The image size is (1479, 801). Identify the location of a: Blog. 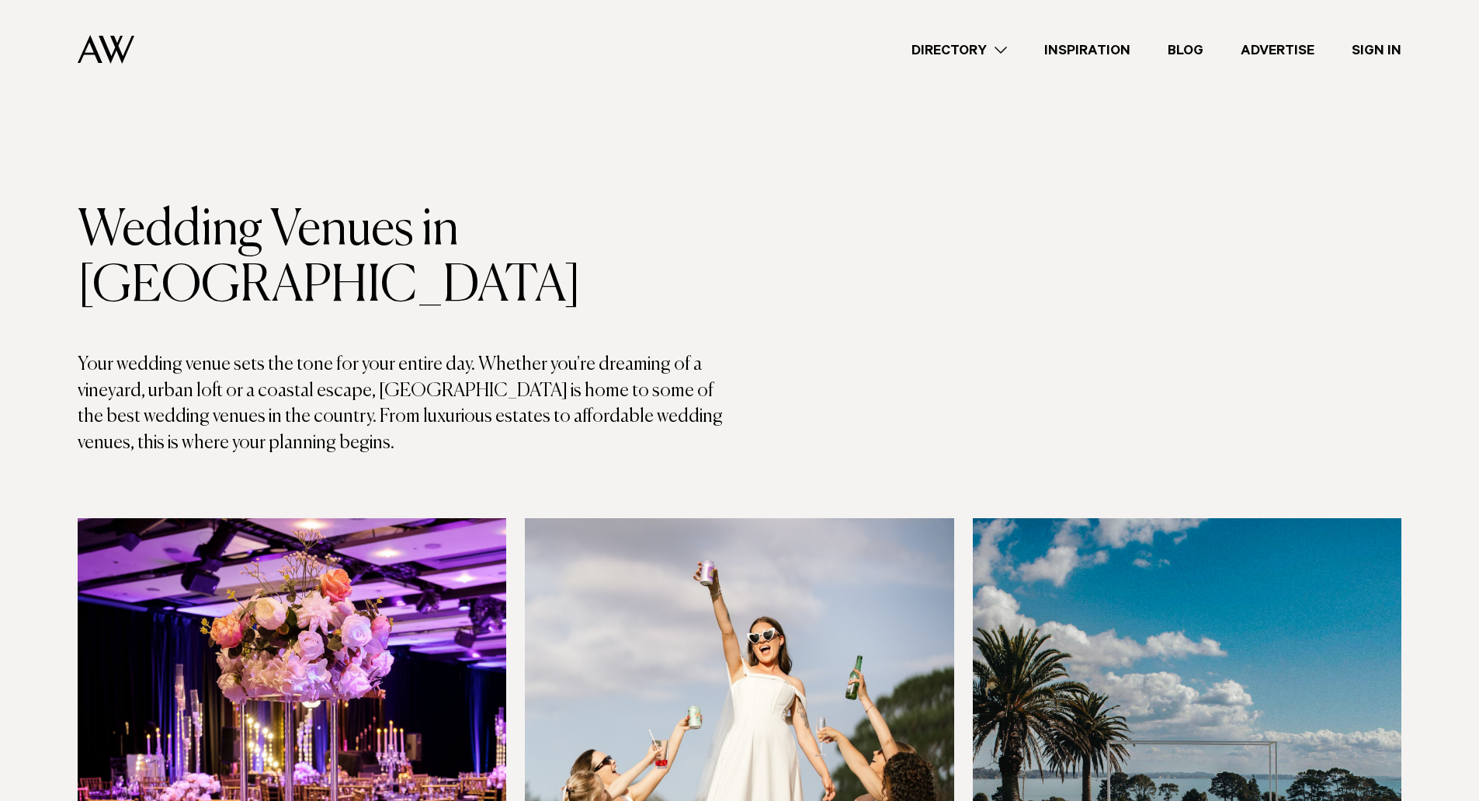
(1186, 50).